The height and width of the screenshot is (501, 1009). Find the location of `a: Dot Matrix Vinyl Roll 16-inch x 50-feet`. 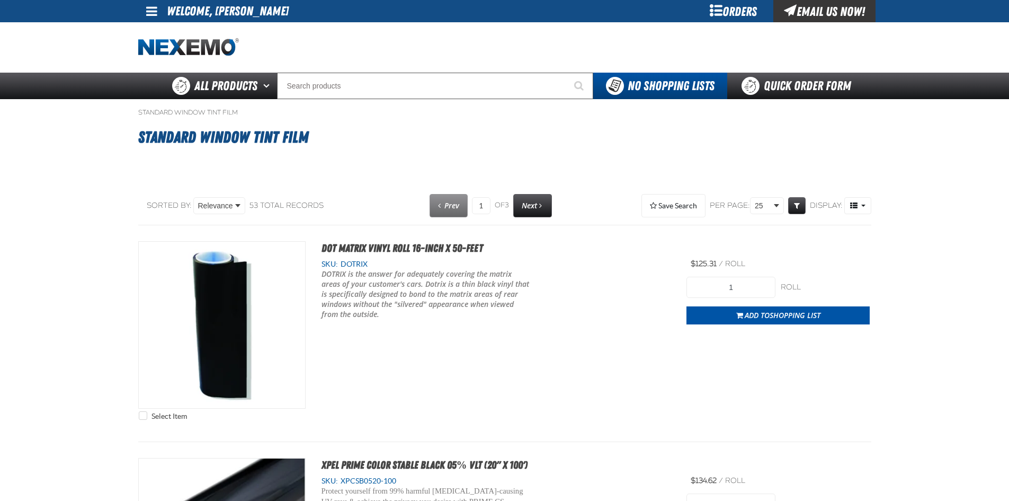

a: Dot Matrix Vinyl Roll 16-inch x 50-feet is located at coordinates (402, 248).